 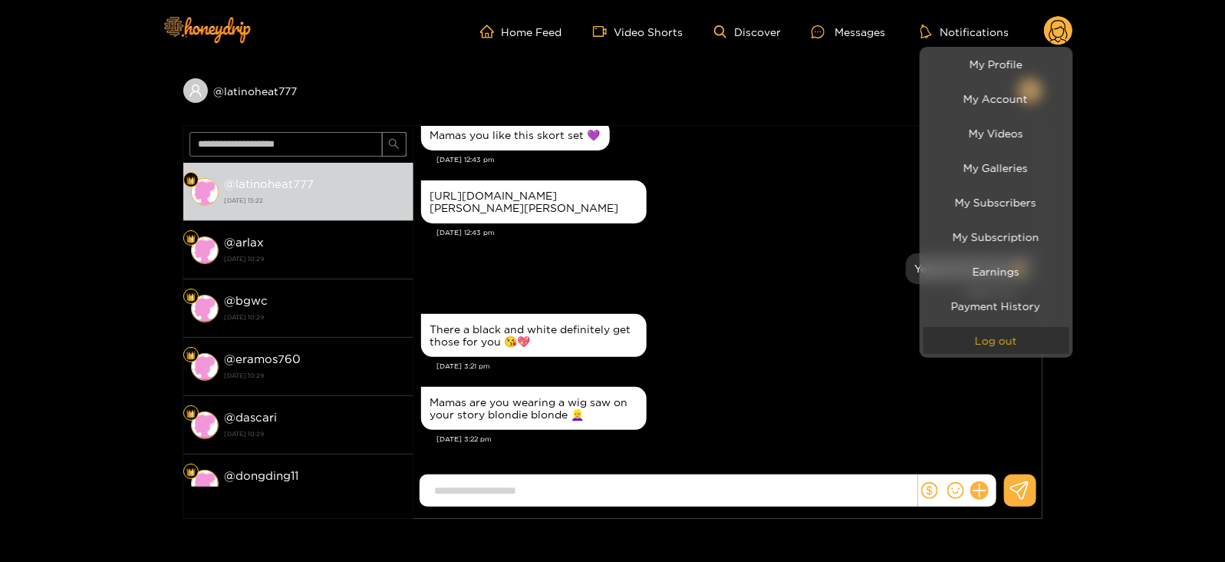 What do you see at coordinates (996, 305) in the screenshot?
I see `a: Payment History` at bounding box center [996, 305].